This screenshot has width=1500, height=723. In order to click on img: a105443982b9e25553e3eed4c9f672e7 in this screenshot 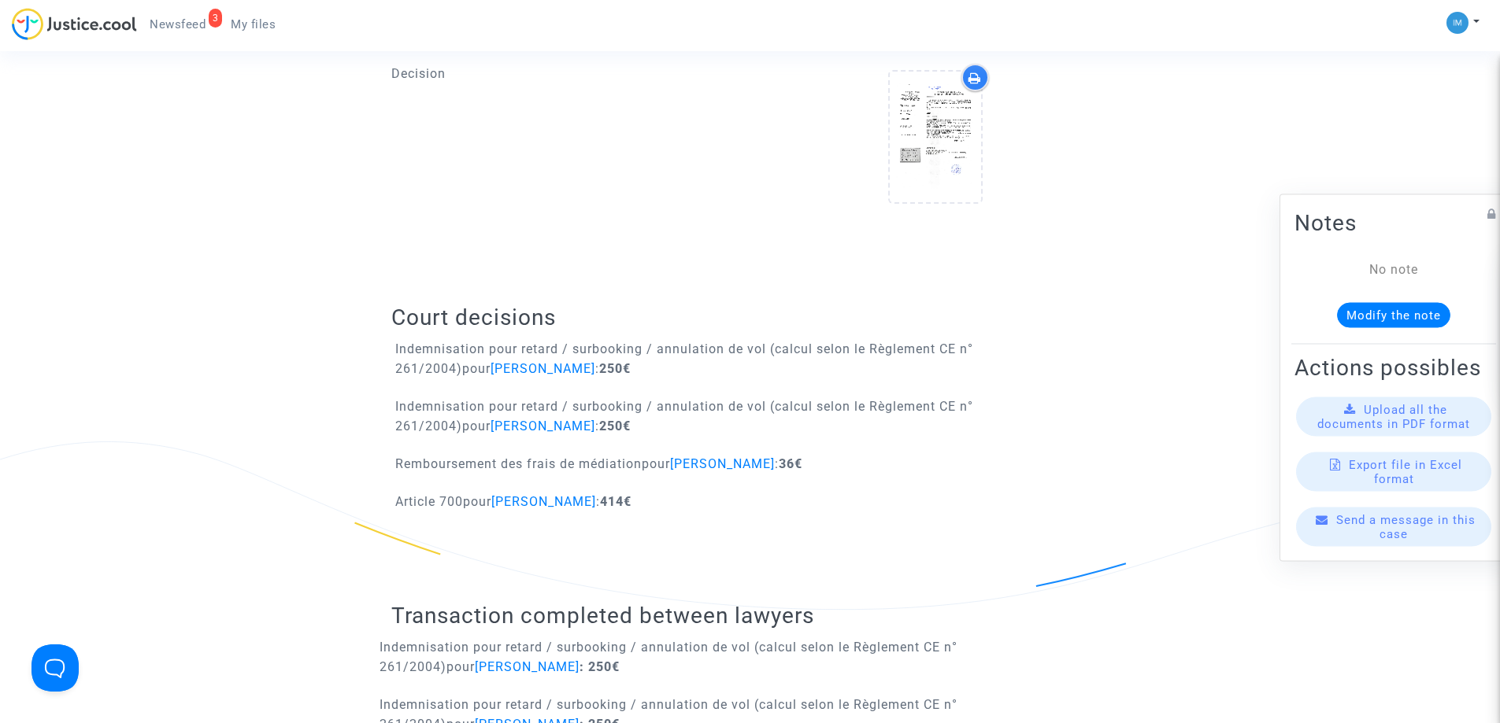, I will do `click(1457, 23)`.